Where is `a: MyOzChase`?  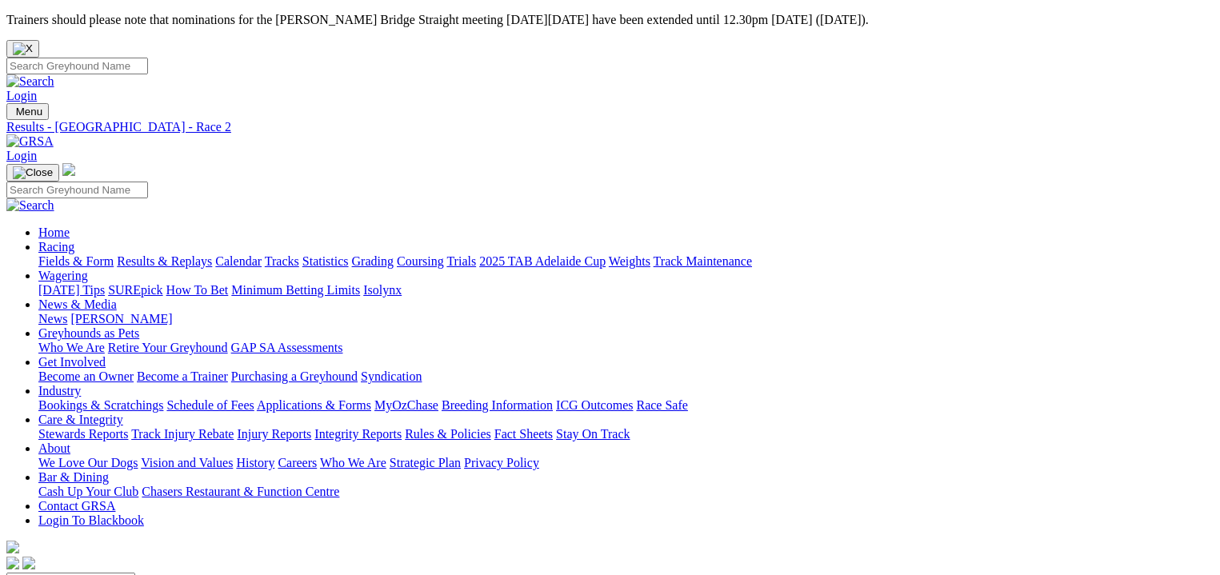
a: MyOzChase is located at coordinates (406, 405).